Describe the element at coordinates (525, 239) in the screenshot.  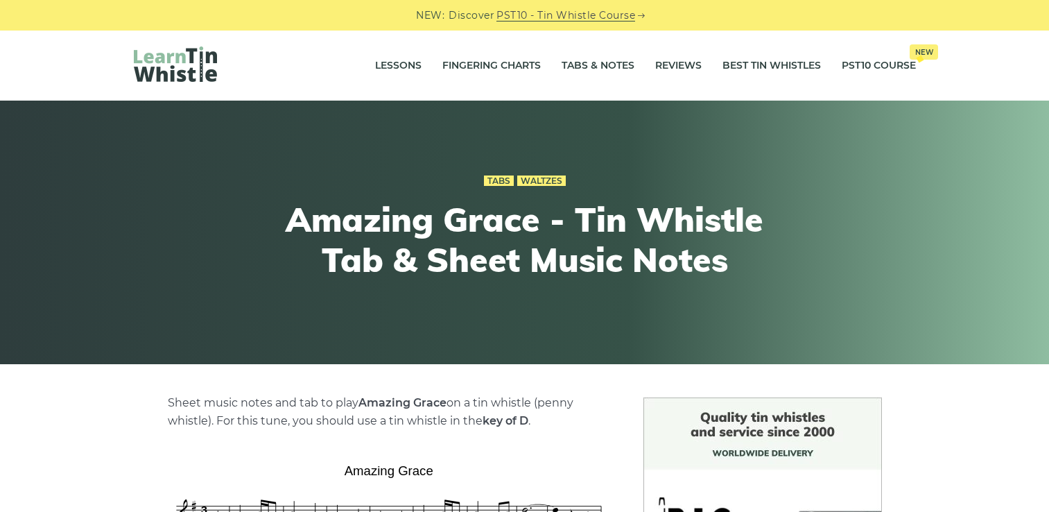
I see `h1: Amazing Grace - Tin Whistle Tab & Sheet Music Notes` at that location.